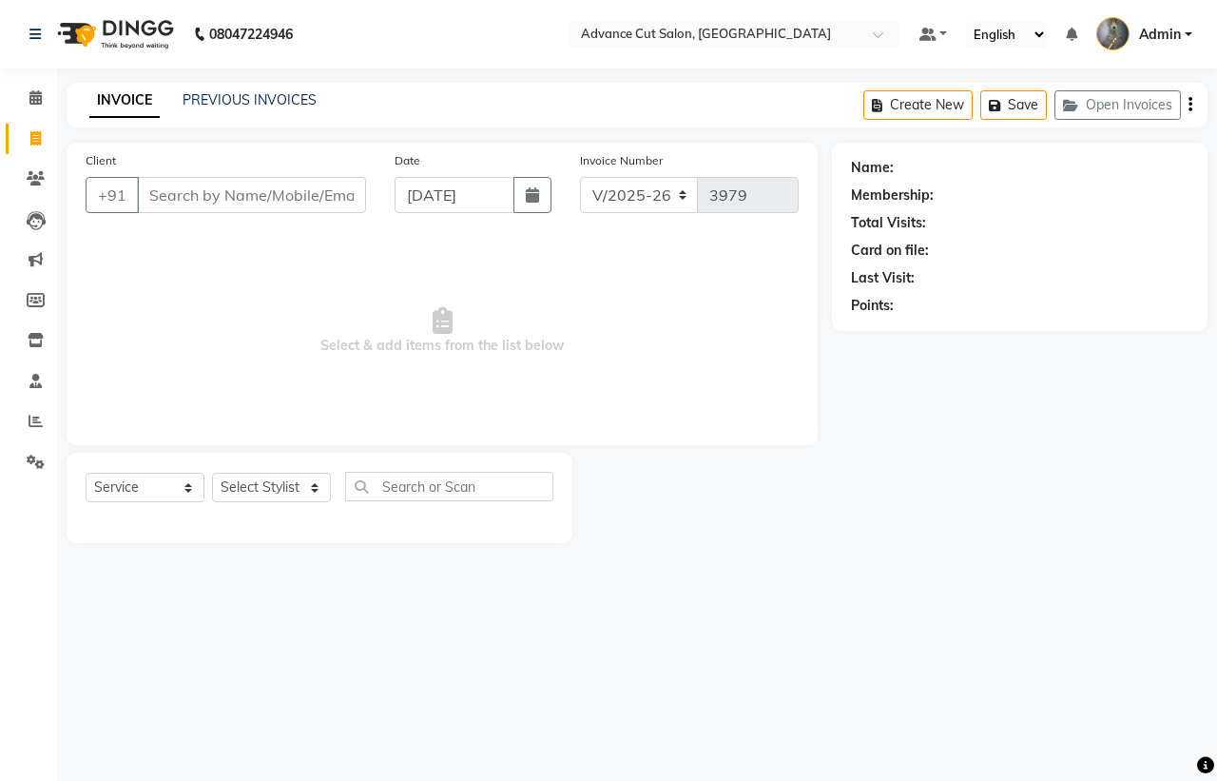 The width and height of the screenshot is (1217, 781). What do you see at coordinates (1160, 34) in the screenshot?
I see `span: Admin` at bounding box center [1160, 34].